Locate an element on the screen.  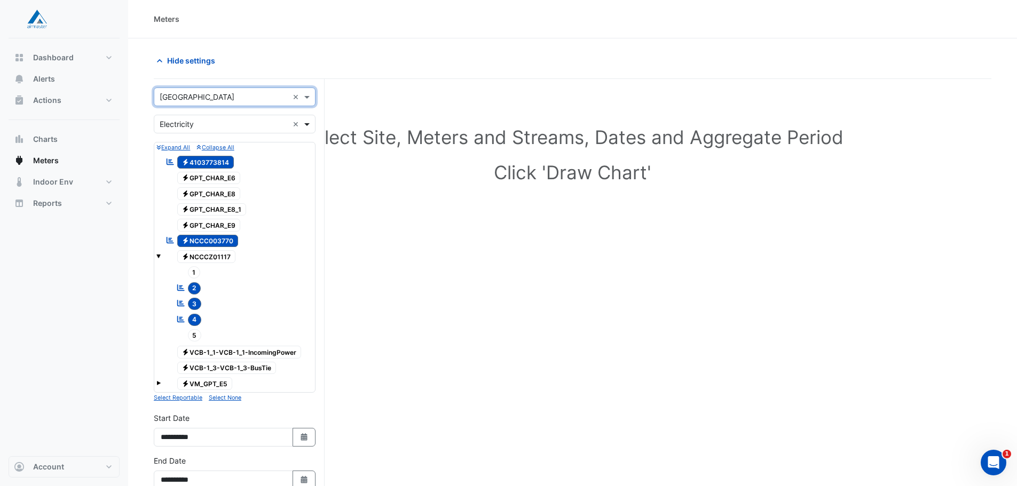
button: Alerts is located at coordinates (64, 79).